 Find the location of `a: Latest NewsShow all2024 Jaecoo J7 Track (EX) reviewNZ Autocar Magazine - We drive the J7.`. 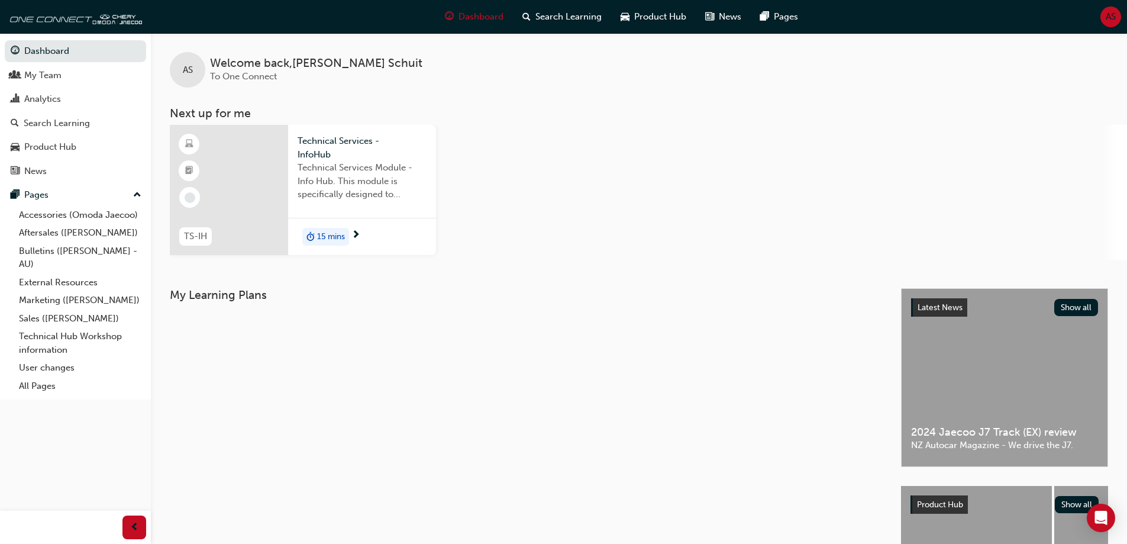

a: Latest NewsShow all2024 Jaecoo J7 Track (EX) reviewNZ Autocar Magazine - We drive the J7. is located at coordinates (1005, 378).